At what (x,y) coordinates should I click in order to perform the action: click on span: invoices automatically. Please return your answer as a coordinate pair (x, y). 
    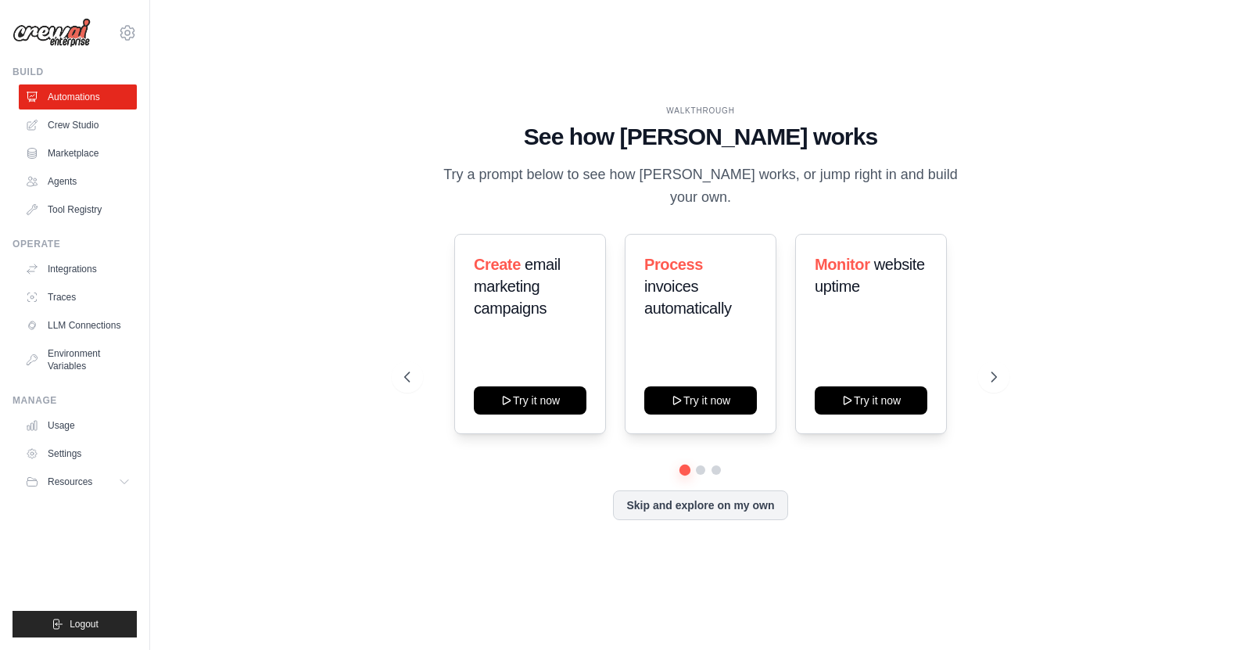
    Looking at the image, I should click on (688, 297).